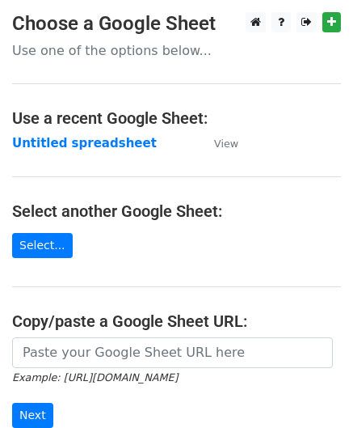  What do you see at coordinates (84, 143) in the screenshot?
I see `strong: Untitled spreadsheet` at bounding box center [84, 143].